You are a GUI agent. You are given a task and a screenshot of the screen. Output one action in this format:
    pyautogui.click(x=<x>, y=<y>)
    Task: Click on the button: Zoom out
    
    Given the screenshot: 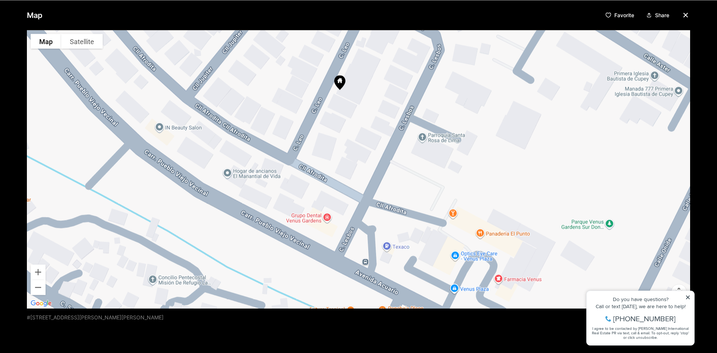 What is the action you would take?
    pyautogui.click(x=38, y=287)
    